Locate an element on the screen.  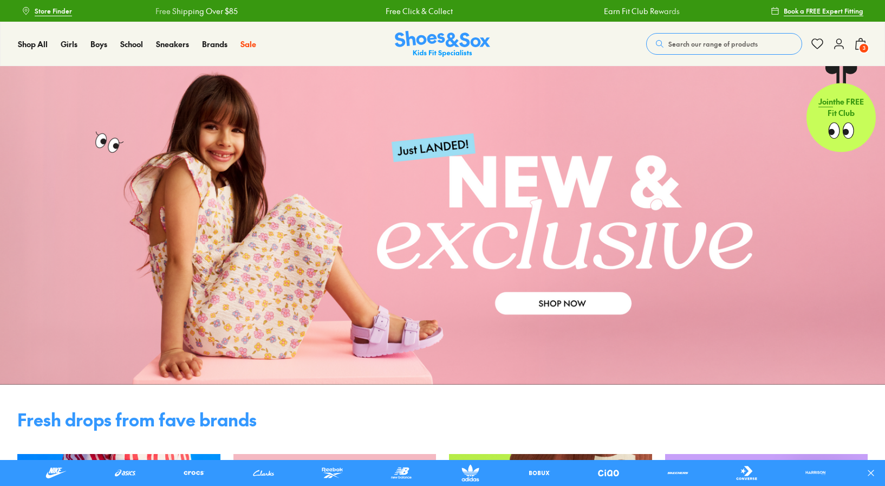
a: Jointhe FREE Fit Club is located at coordinates (841, 109).